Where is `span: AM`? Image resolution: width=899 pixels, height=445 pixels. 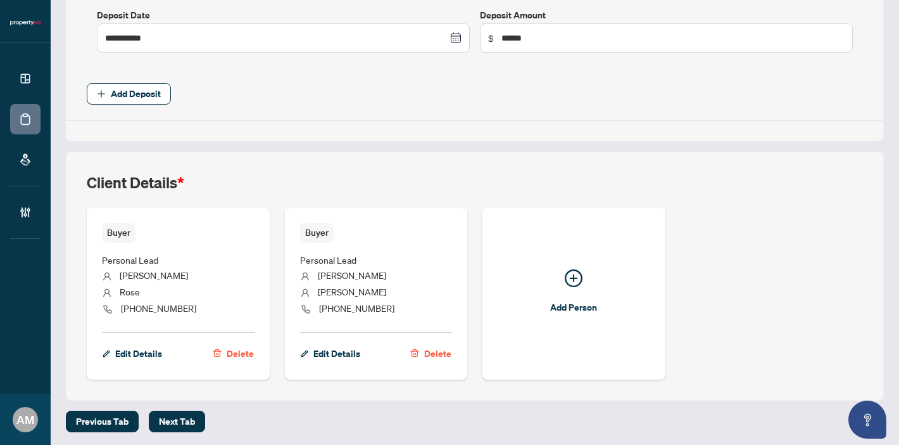
span: AM is located at coordinates (25, 419).